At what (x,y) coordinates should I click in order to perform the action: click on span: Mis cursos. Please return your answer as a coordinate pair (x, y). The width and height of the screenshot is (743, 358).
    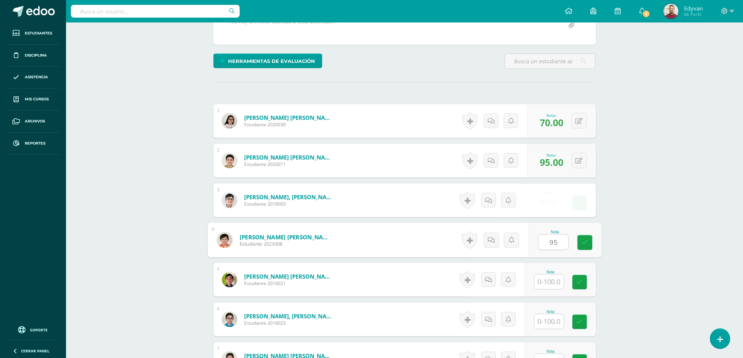
    Looking at the image, I should click on (37, 99).